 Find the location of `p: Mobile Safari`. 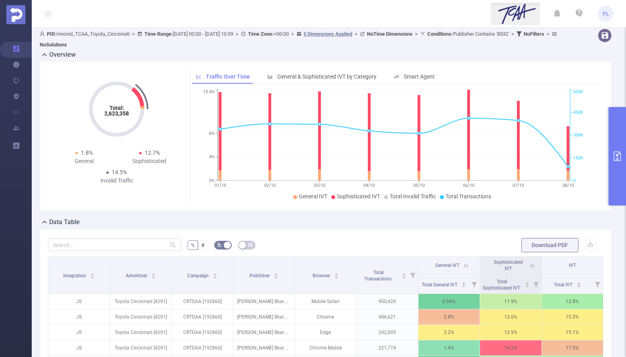

p: Mobile Safari is located at coordinates (326, 302).